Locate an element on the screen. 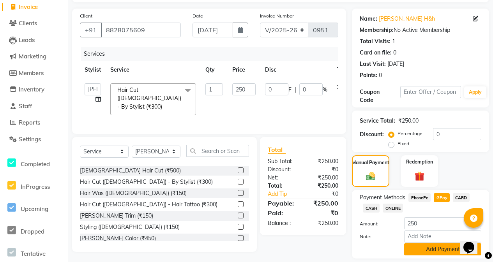  a: Leads is located at coordinates (34, 40).